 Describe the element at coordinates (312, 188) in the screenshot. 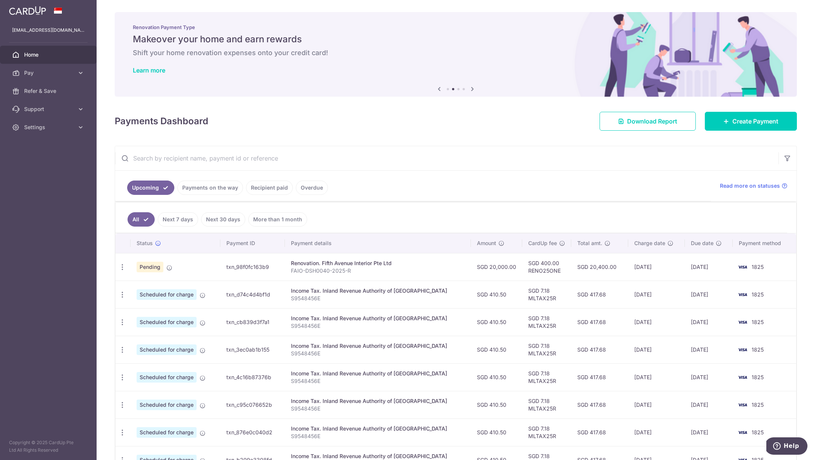

I see `a: Overdue` at that location.